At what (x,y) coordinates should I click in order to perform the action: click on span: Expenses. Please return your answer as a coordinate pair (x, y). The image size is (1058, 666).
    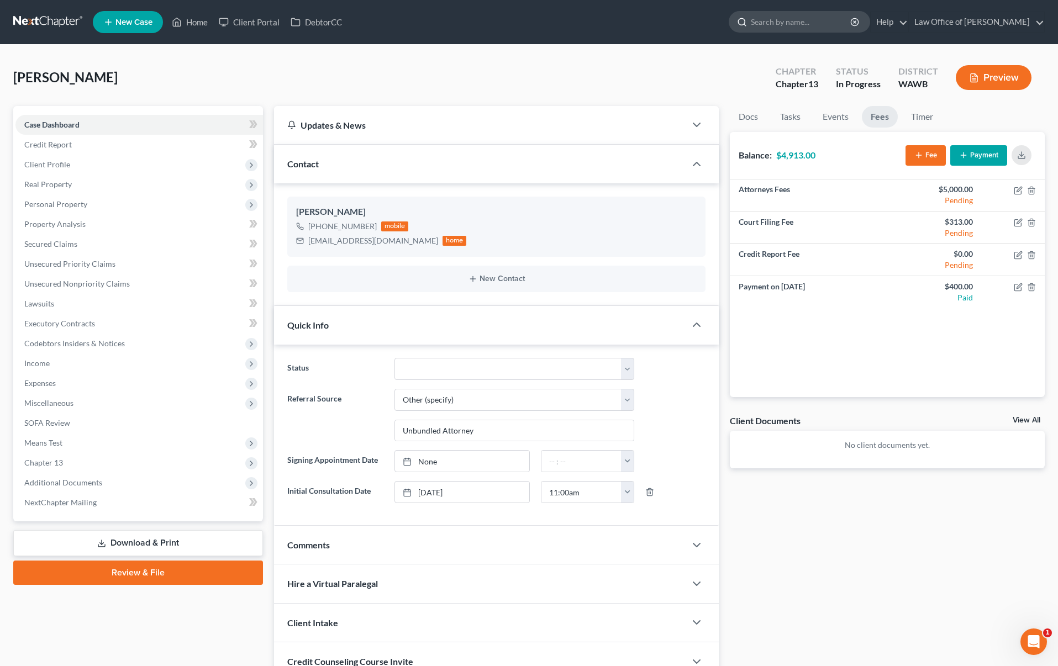
    Looking at the image, I should click on (40, 383).